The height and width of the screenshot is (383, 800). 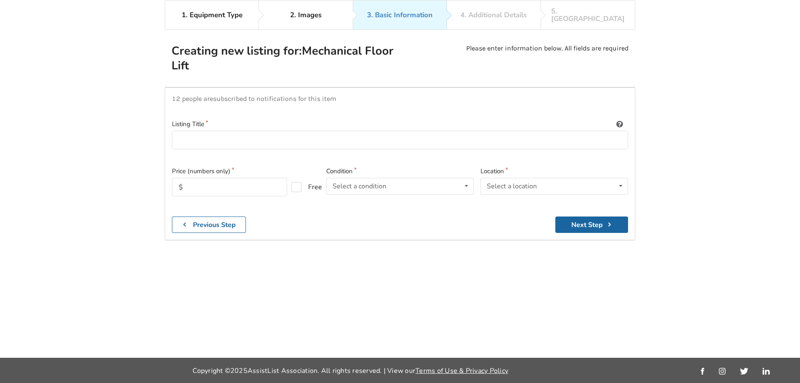 What do you see at coordinates (462, 371) in the screenshot?
I see `a: Terms of Use & Privacy Policy` at bounding box center [462, 371].